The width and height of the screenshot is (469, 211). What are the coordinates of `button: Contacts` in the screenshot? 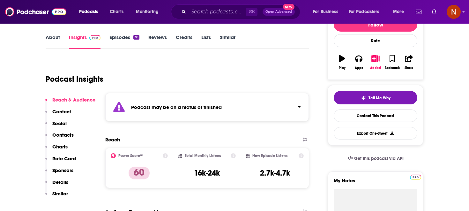 It's located at (59, 137).